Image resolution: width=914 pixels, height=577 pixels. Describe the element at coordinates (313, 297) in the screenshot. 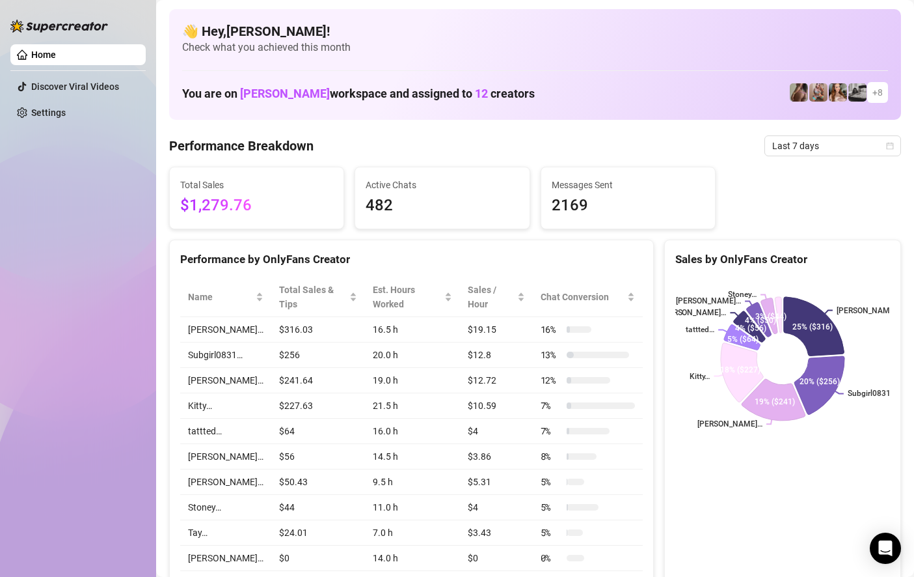

I see `span: Total Sales & Tips` at that location.